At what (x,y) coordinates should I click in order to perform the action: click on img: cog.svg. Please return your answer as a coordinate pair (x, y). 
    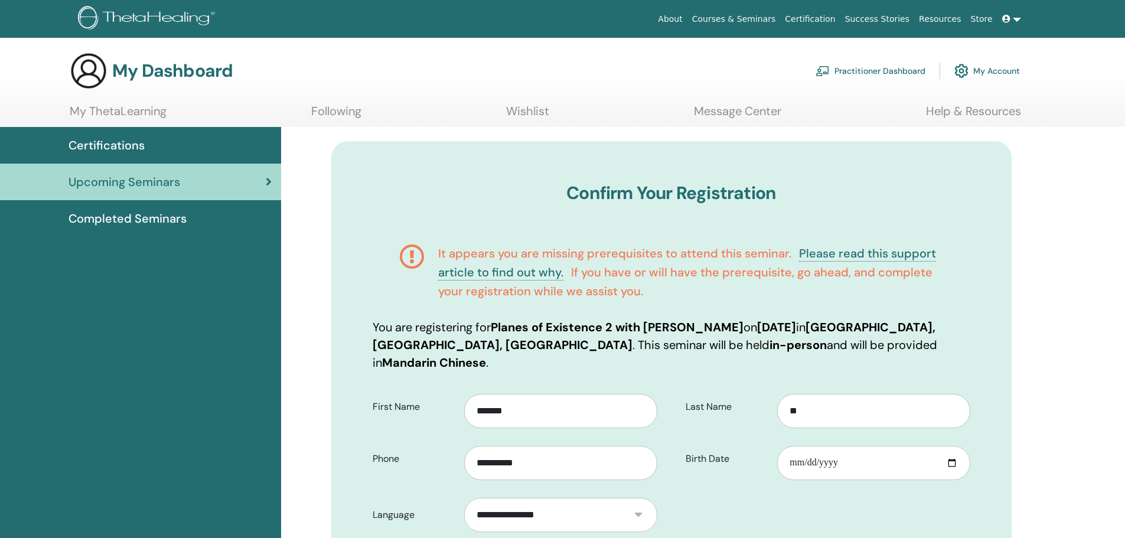
    Looking at the image, I should click on (961, 71).